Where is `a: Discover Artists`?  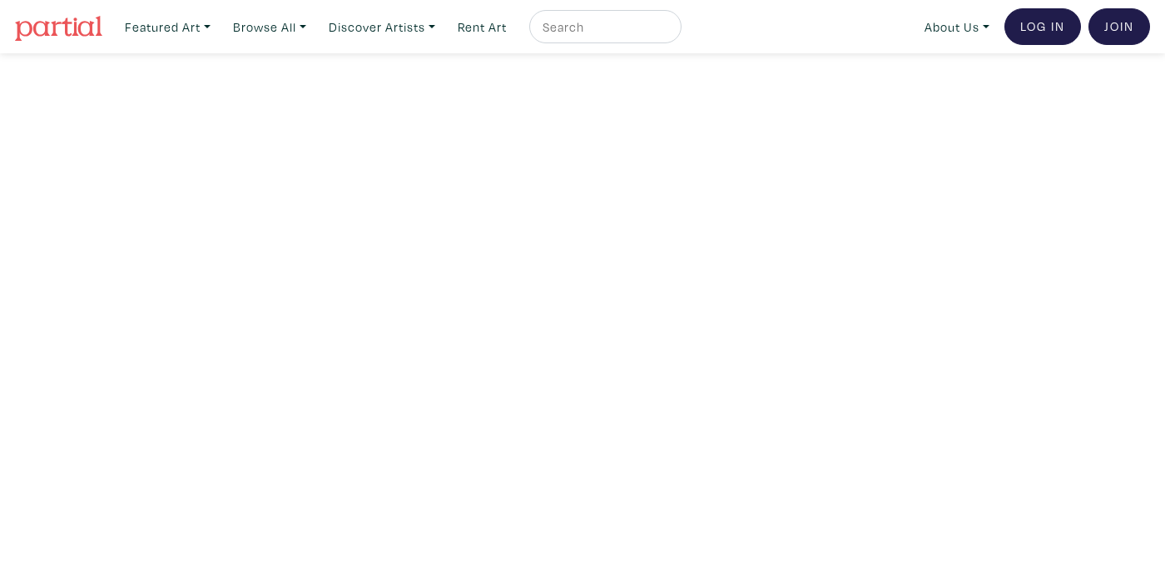 a: Discover Artists is located at coordinates (382, 27).